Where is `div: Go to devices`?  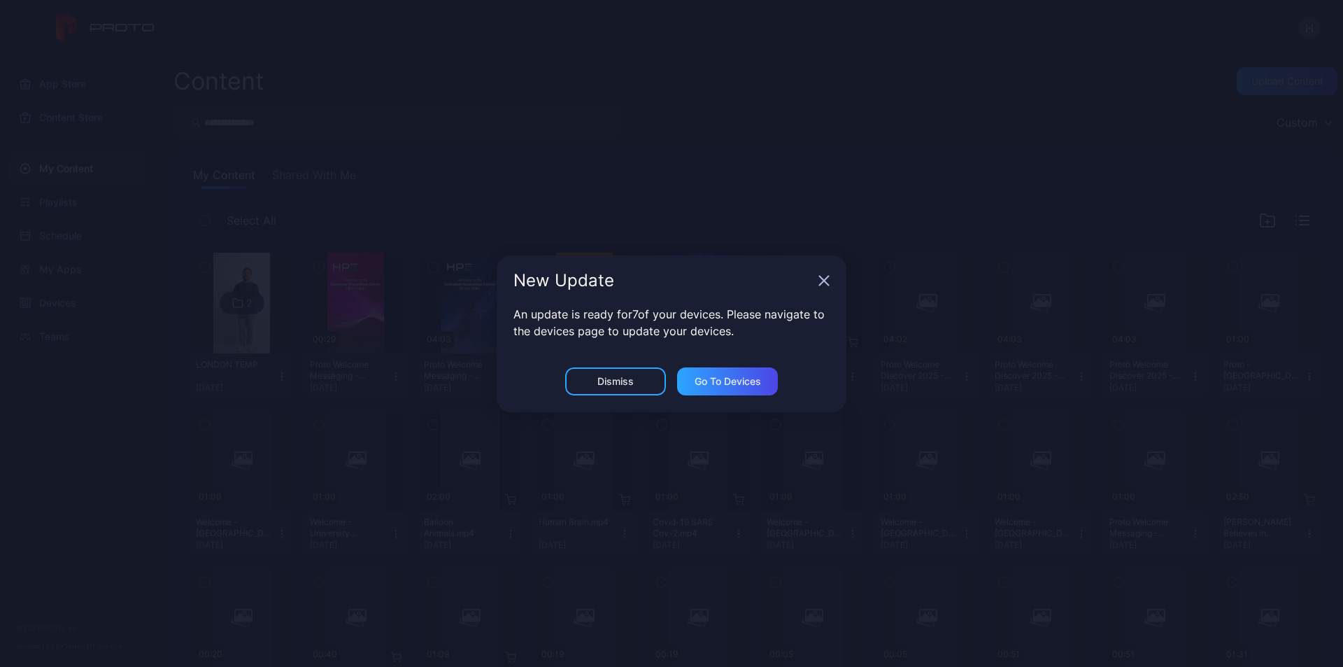 div: Go to devices is located at coordinates (727, 381).